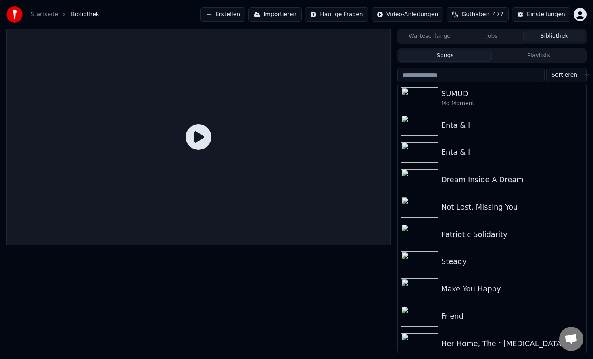  What do you see at coordinates (512, 207) in the screenshot?
I see `div: Not Lost, Missing You` at bounding box center [512, 207].